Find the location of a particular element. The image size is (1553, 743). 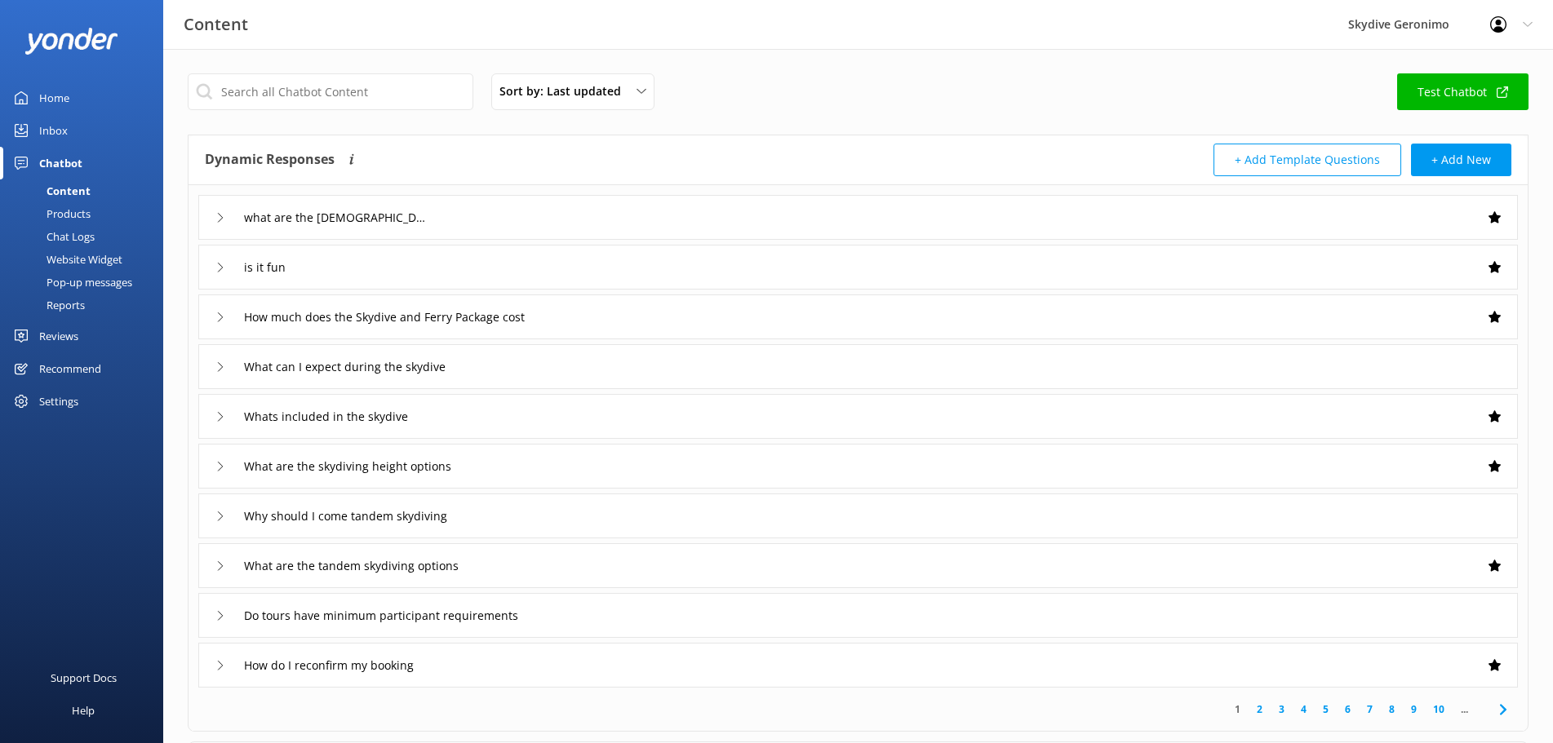

h4: Dynamic Responses is located at coordinates (269, 160).